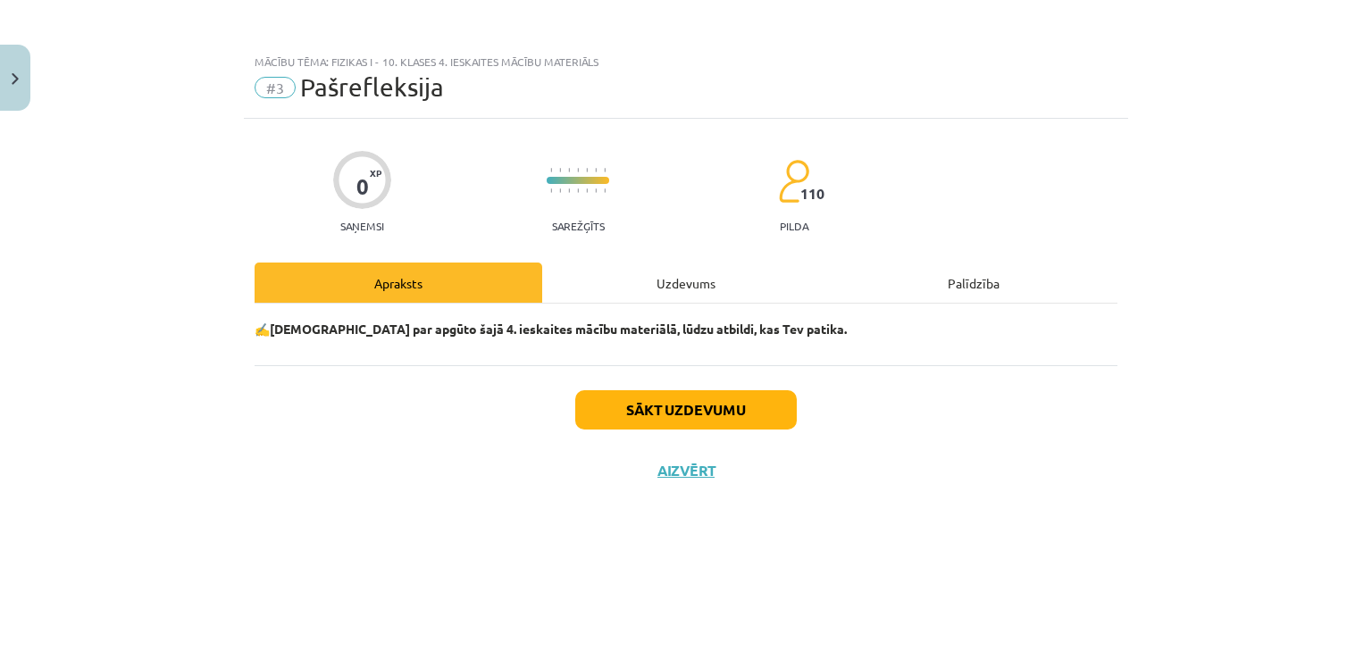  Describe the element at coordinates (686, 471) in the screenshot. I see `button: Aizvērt` at that location.